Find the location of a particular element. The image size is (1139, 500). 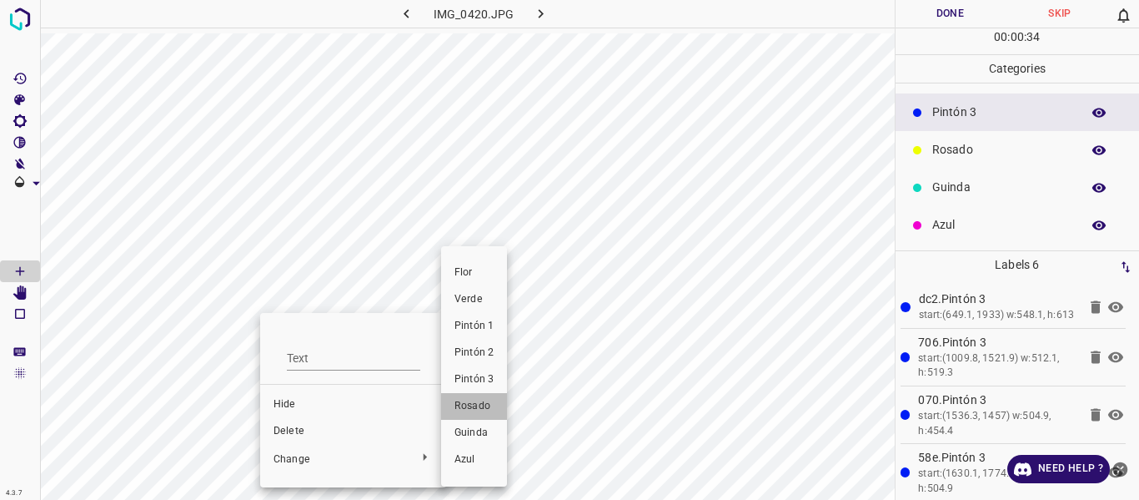

span: Verde is located at coordinates (474, 299).